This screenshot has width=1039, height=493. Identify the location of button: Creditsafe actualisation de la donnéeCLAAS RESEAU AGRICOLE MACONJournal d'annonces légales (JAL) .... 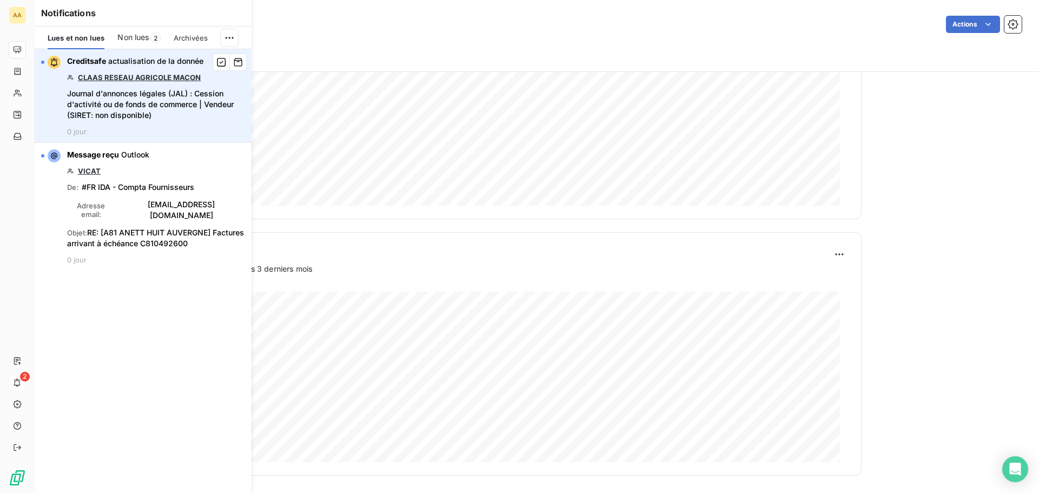
(143, 96).